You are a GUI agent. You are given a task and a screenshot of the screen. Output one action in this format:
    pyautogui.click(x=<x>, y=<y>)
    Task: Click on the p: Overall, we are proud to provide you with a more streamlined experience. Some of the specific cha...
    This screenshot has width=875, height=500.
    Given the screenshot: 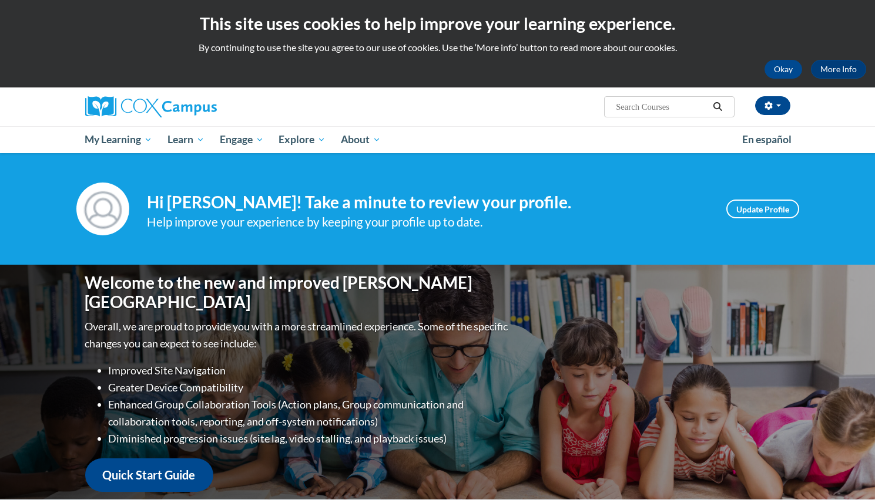 What is the action you would take?
    pyautogui.click(x=298, y=335)
    